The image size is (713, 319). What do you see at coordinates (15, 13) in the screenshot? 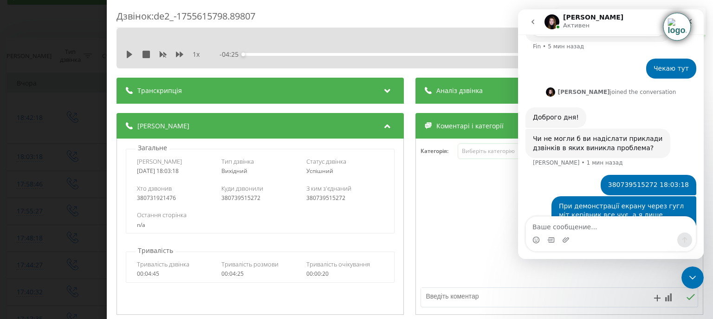
I see `button: go back` at bounding box center [15, 13].